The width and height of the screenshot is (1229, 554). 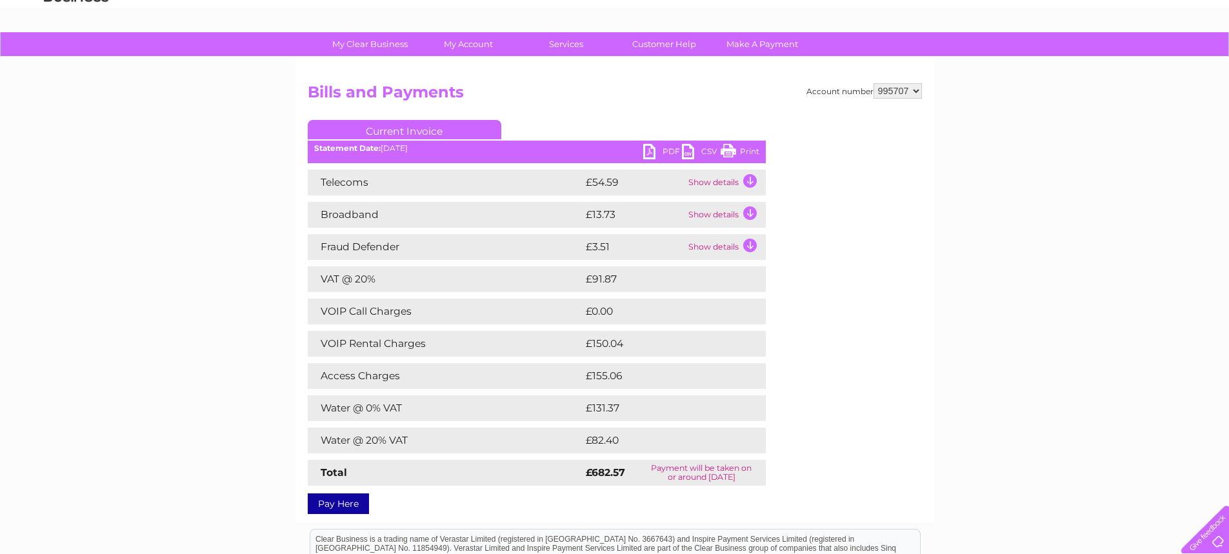 I want to click on td: £150.04, so click(x=663, y=344).